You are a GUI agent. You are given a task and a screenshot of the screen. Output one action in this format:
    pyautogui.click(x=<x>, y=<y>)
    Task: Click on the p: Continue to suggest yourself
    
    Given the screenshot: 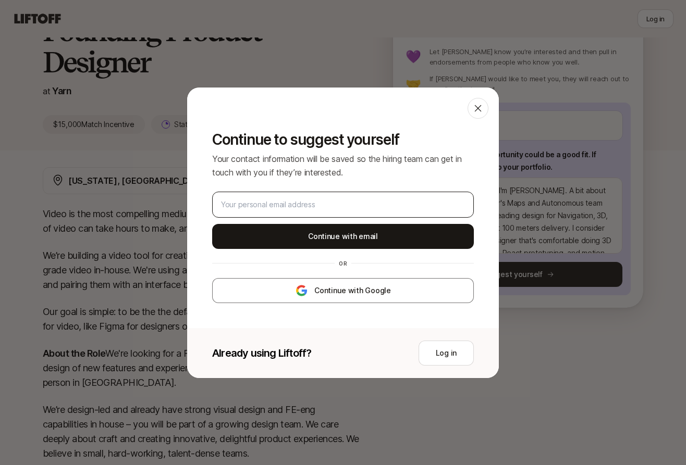 What is the action you would take?
    pyautogui.click(x=343, y=140)
    